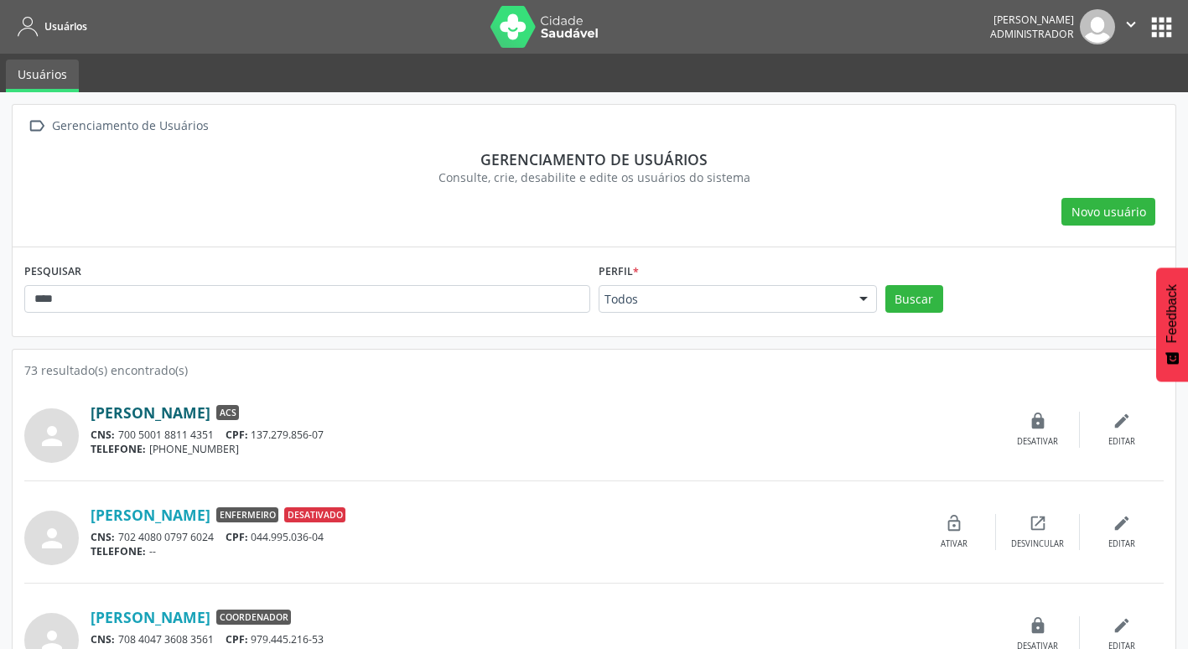 Image resolution: width=1188 pixels, height=649 pixels. I want to click on span: Feedback, so click(1172, 313).